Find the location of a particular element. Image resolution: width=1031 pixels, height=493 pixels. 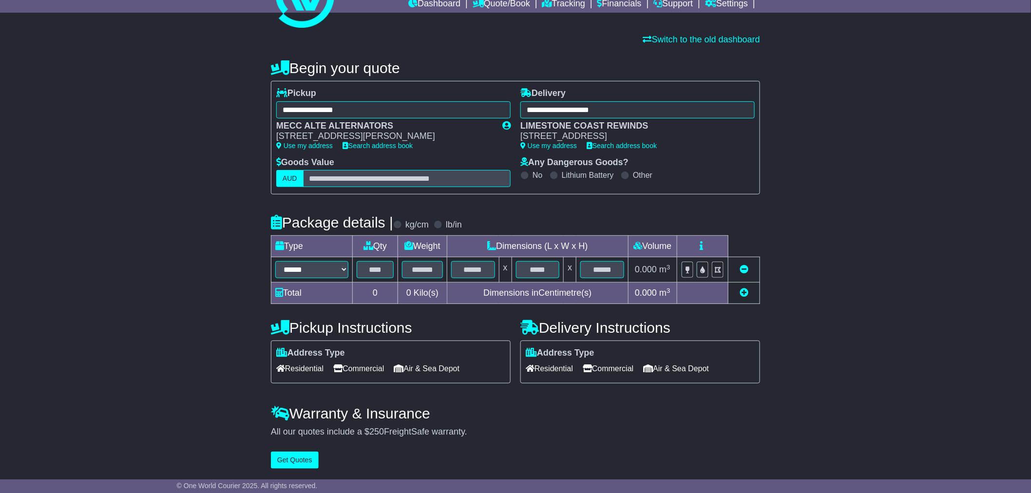

label: Lithium Battery is located at coordinates (587, 175).